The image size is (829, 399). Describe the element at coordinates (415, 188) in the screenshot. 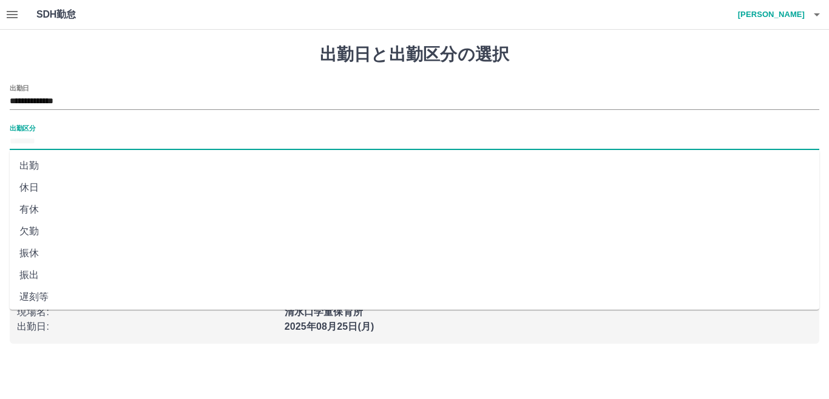

I see `li: 休日` at that location.